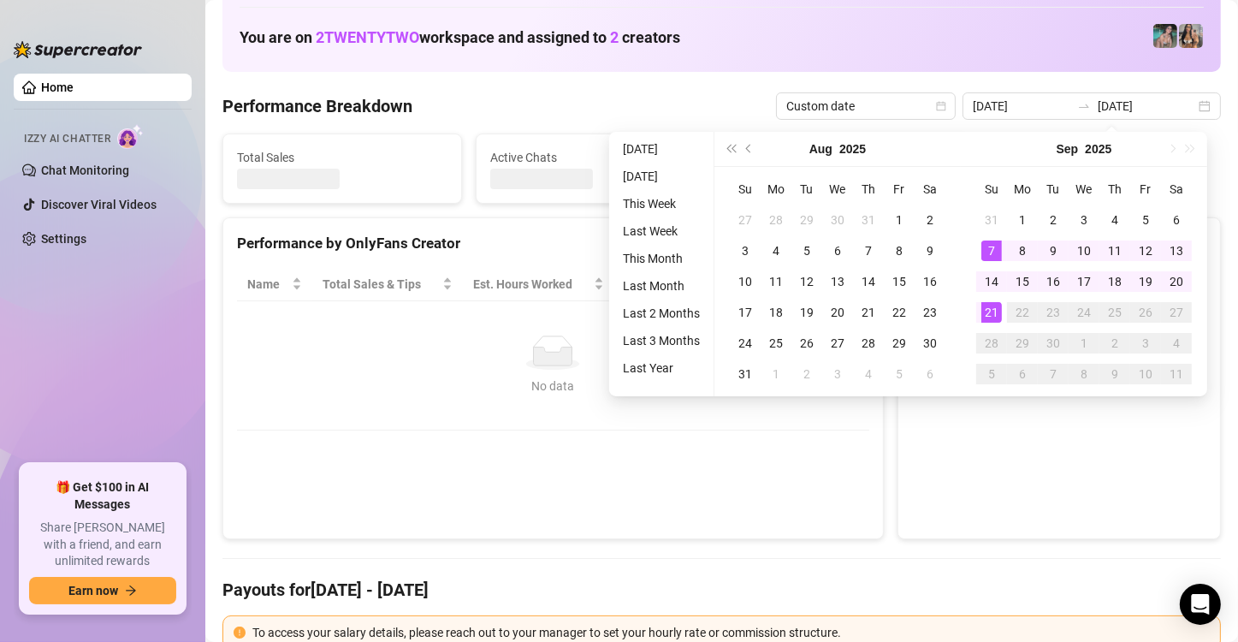  I want to click on span: Total Sales, so click(342, 157).